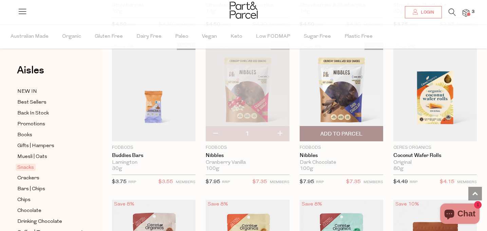 This screenshot has width=487, height=231. What do you see at coordinates (247, 162) in the screenshot?
I see `div: Cranberry Vanilla` at bounding box center [247, 162].